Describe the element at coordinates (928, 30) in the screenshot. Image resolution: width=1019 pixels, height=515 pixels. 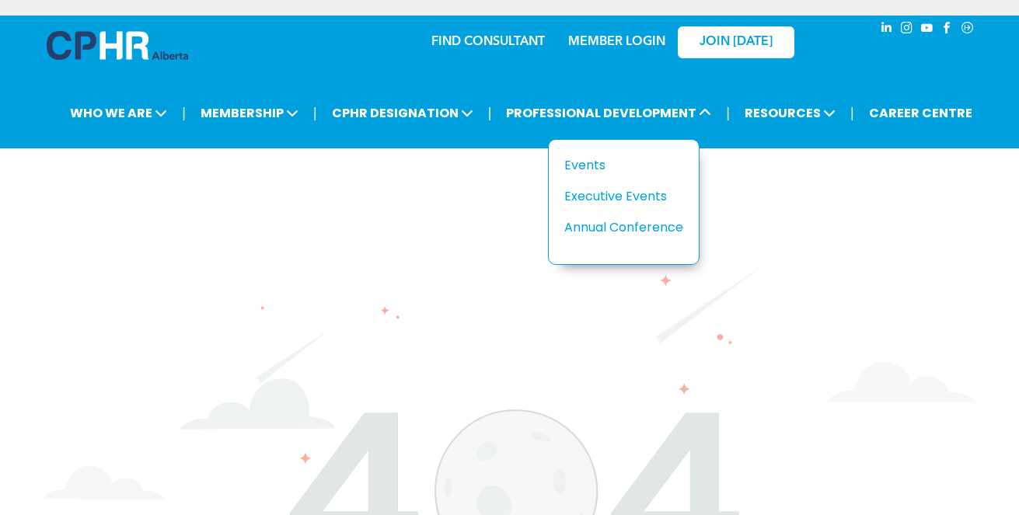
I see `a: youtube` at that location.